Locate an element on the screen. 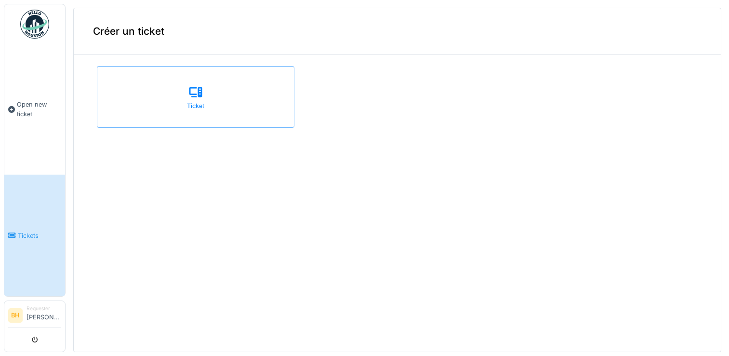 Image resolution: width=729 pixels, height=356 pixels. div: Requester is located at coordinates (44, 308).